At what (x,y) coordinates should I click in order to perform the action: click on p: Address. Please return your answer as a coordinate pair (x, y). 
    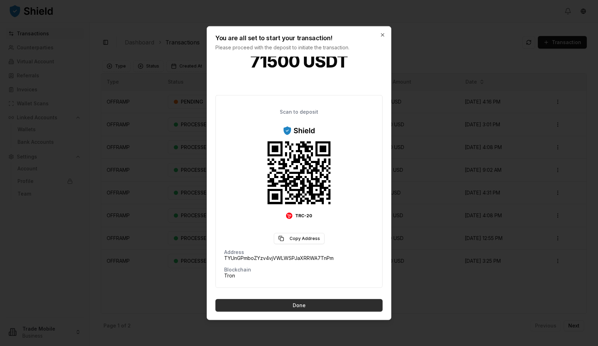
    Looking at the image, I should click on (234, 252).